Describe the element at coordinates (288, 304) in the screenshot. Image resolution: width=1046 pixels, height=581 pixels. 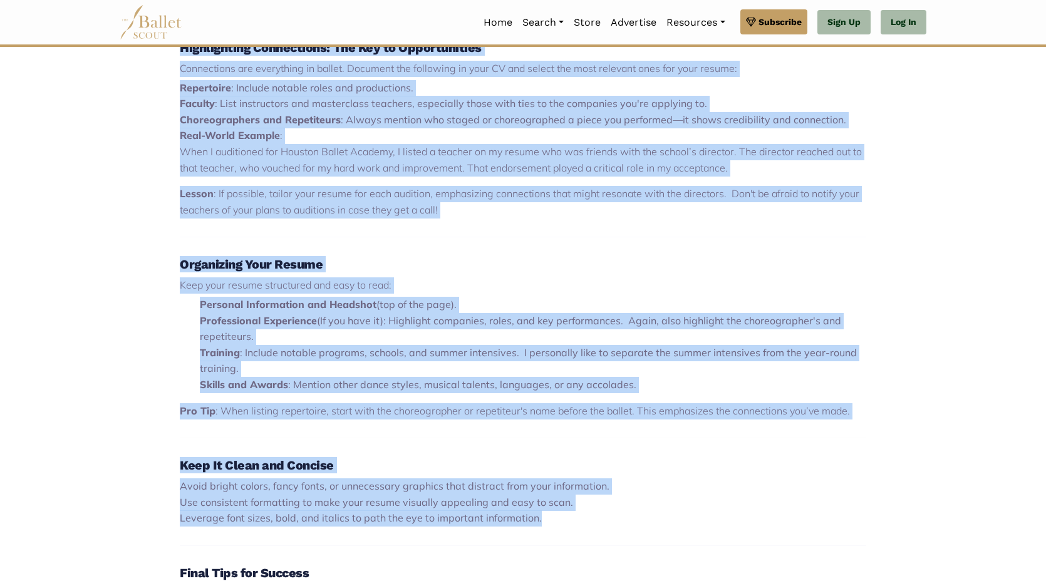
I see `strong: Personal Information and Headshot` at that location.